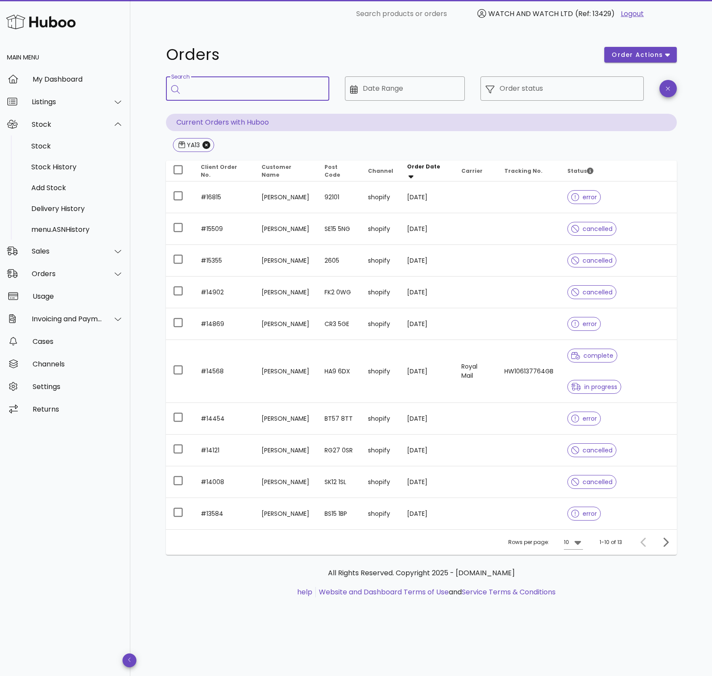 The height and width of the screenshot is (676, 712). What do you see at coordinates (529, 371) in the screenshot?
I see `td: HW106137764GB` at bounding box center [529, 371].